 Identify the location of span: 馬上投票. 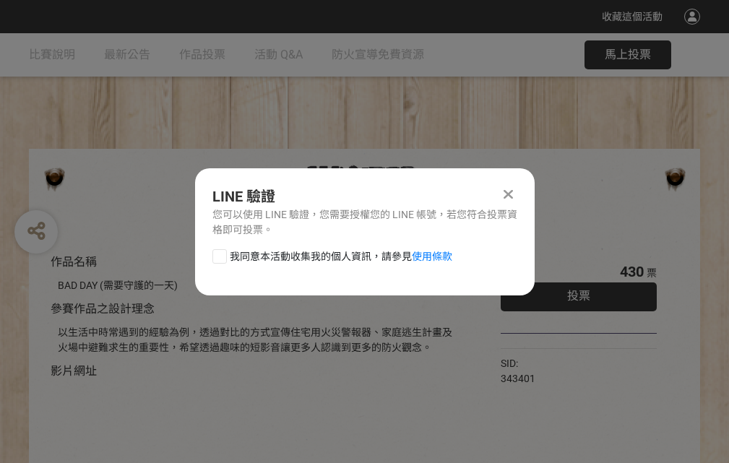
(628, 54).